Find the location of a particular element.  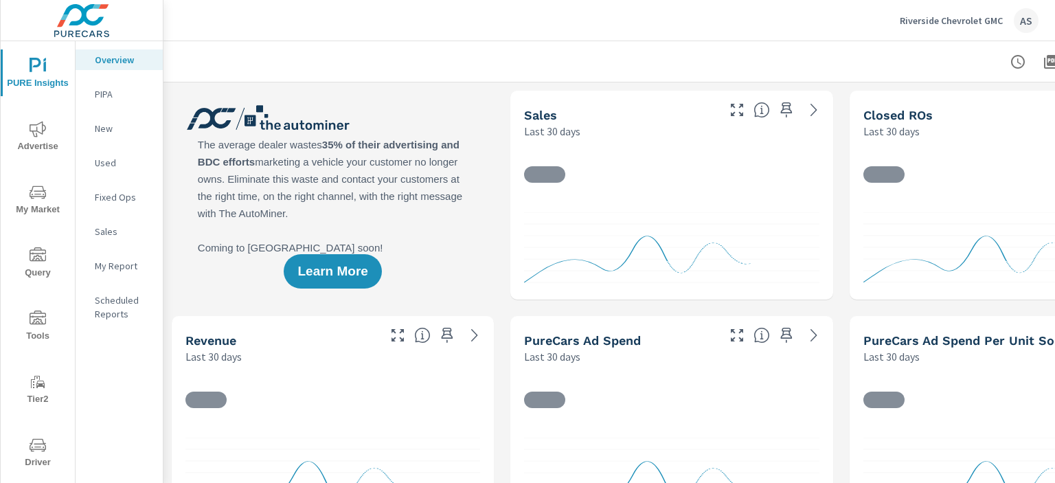

span: Driver is located at coordinates (38, 453).